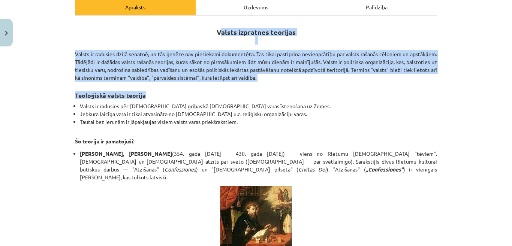 The width and height of the screenshot is (512, 246). Describe the element at coordinates (258, 122) in the screenshot. I see `li: Tautai bez ierunām ir jāpakļaujas visiem valsts varas priekšrakstiem.` at that location.